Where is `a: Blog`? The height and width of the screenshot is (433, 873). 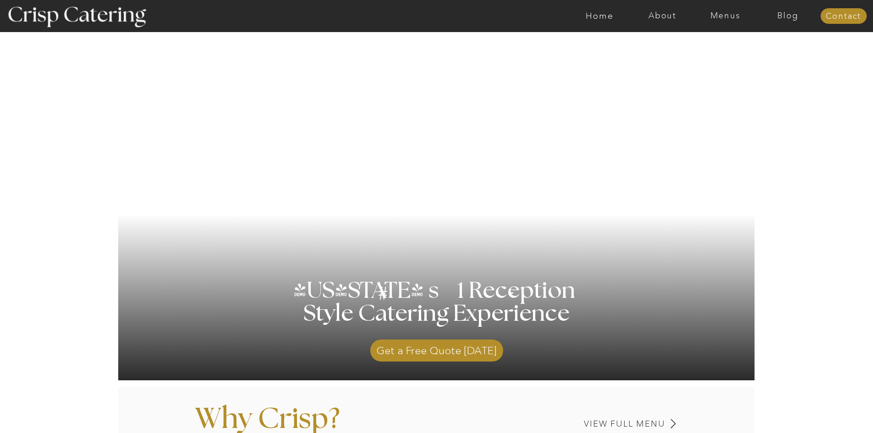 a: Blog is located at coordinates (788, 16).